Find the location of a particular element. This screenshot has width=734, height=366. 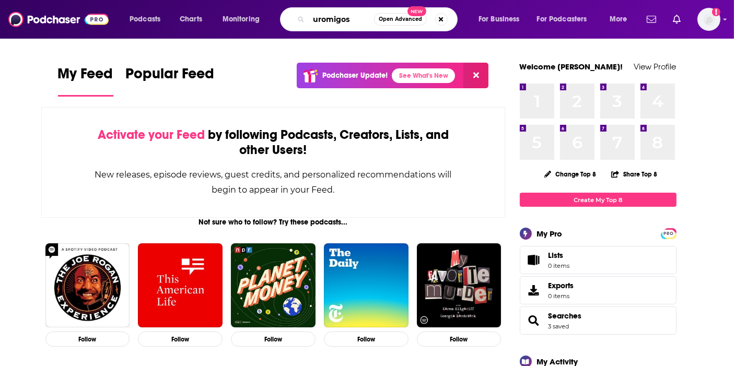

span: New is located at coordinates (417, 11).